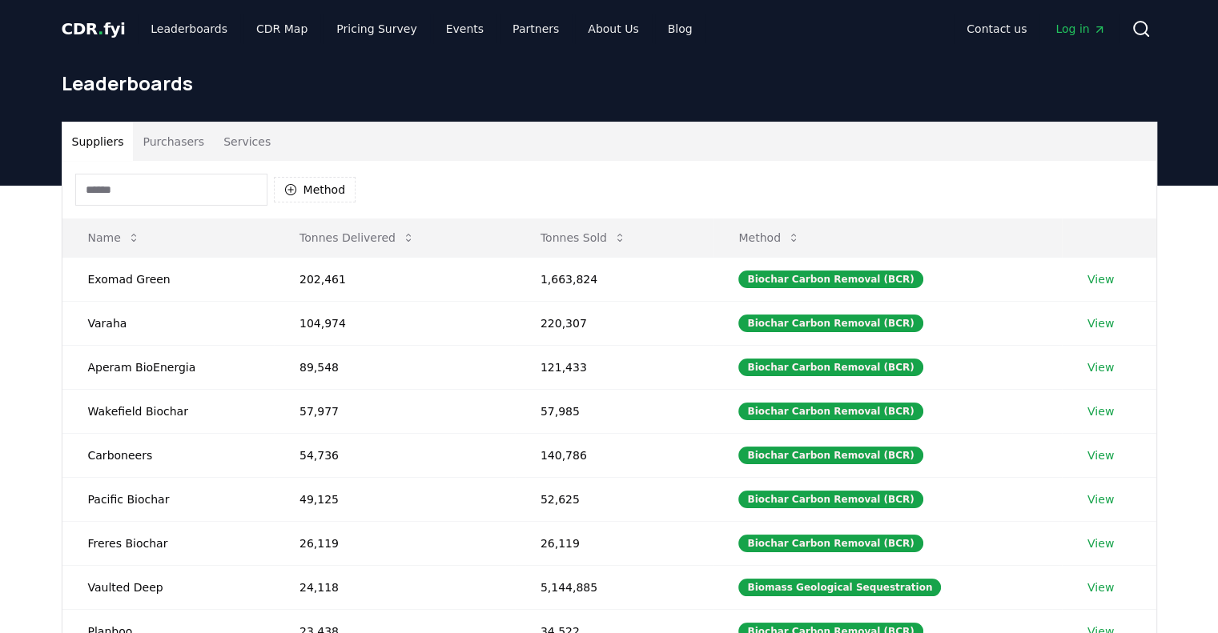 Image resolution: width=1218 pixels, height=633 pixels. Describe the element at coordinates (614, 455) in the screenshot. I see `td: 140,786` at that location.